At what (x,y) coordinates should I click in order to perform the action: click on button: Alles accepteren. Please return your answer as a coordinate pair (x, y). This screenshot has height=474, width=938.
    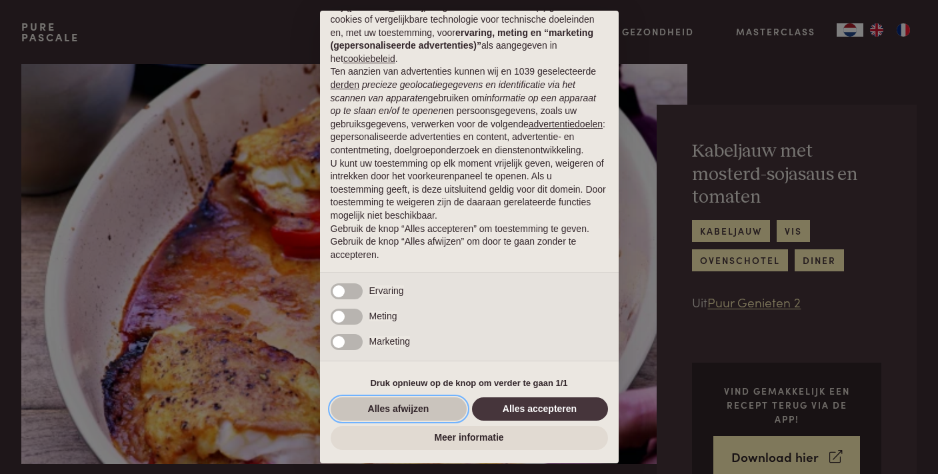
    Looking at the image, I should click on (540, 409).